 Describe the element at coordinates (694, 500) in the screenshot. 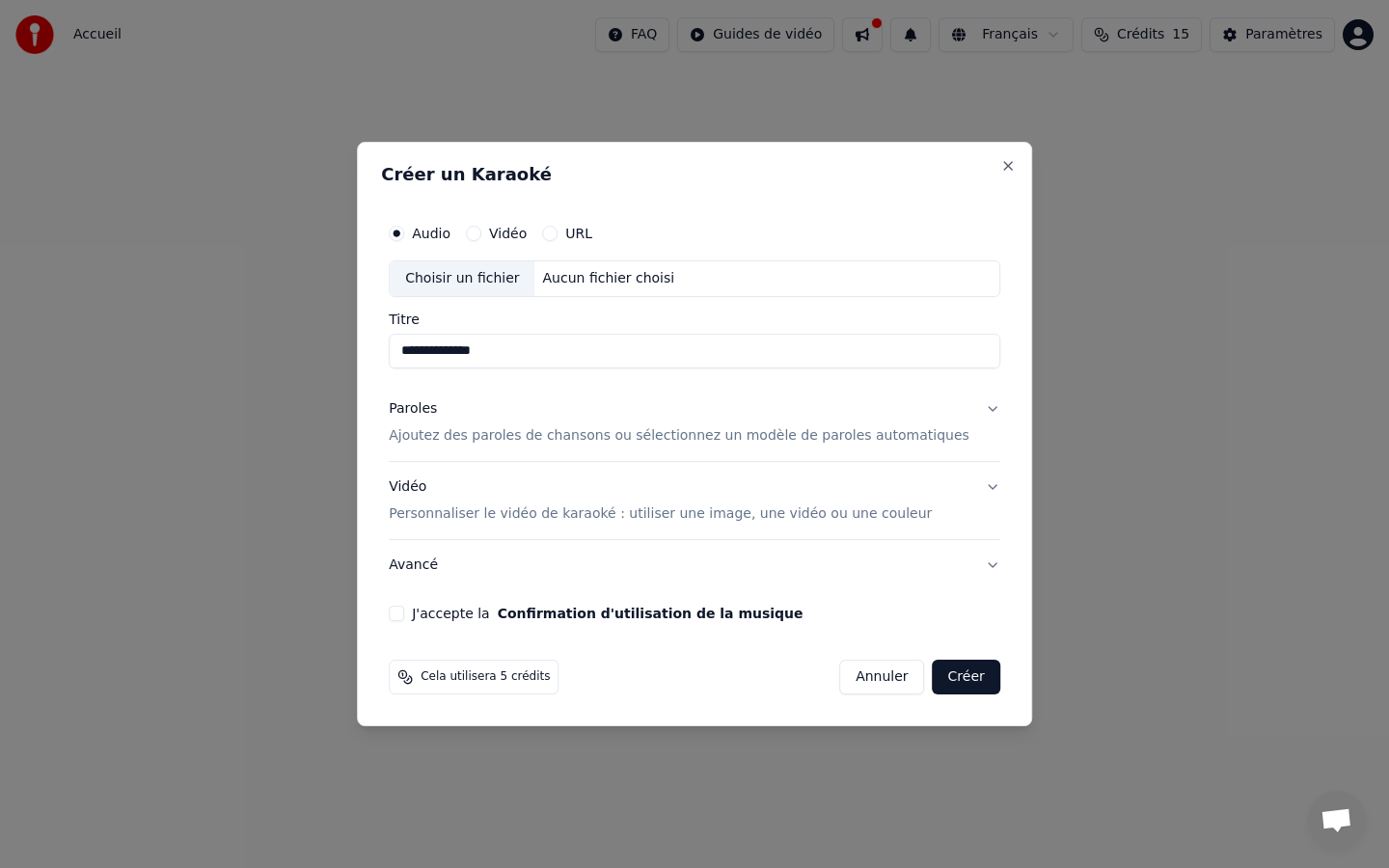

I see `button: VidéoPersonnaliser le vidéo de karaoké : utiliser une image, une vidéo ou une couleur` at that location.